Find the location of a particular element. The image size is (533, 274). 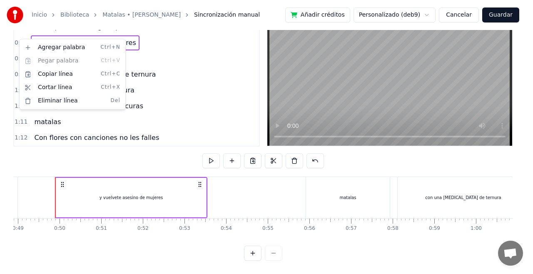

span: Ctrl+X is located at coordinates (110, 88).